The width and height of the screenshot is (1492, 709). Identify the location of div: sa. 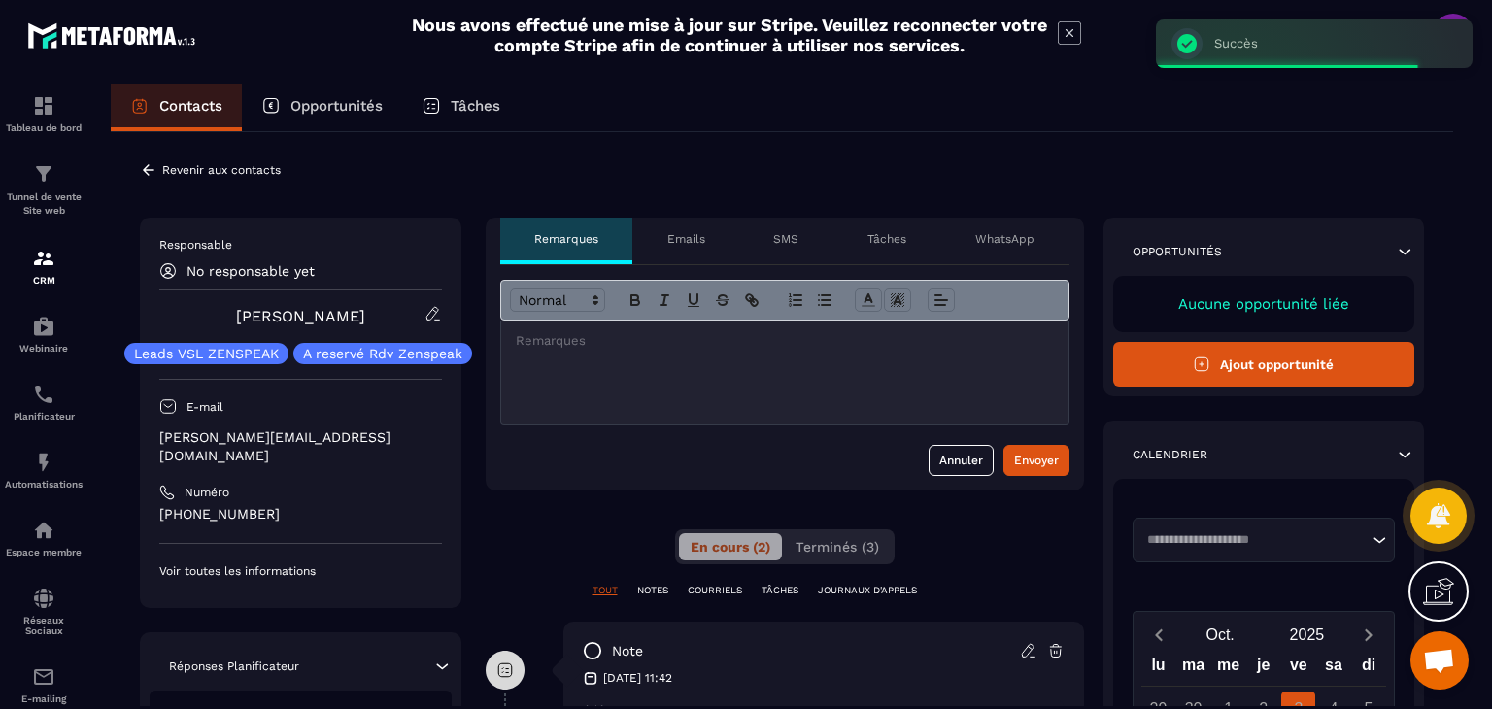
(1334, 668).